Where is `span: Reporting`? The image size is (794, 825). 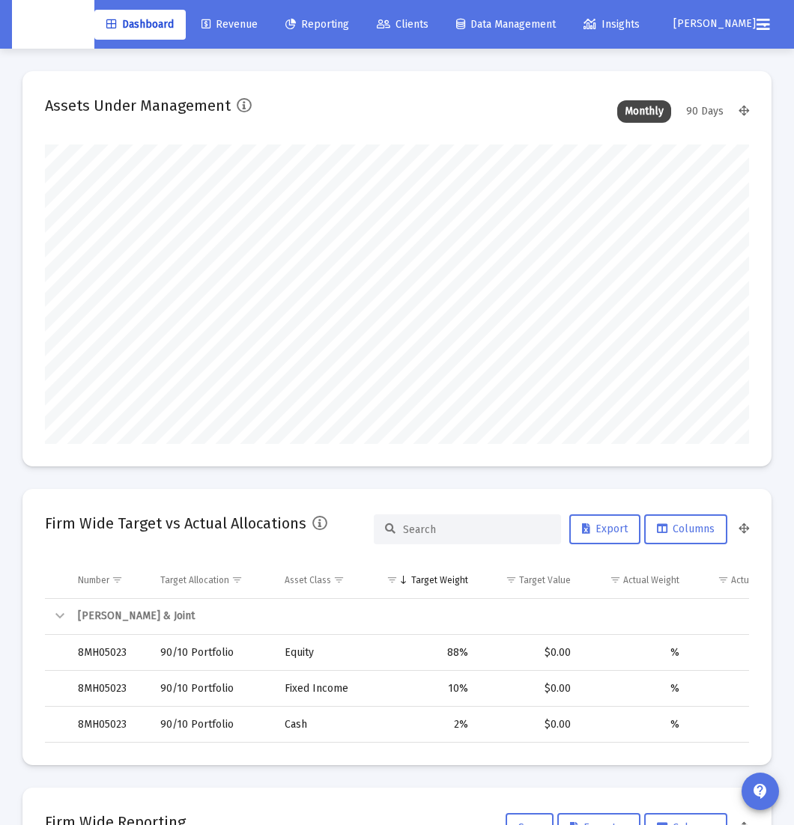 span: Reporting is located at coordinates (317, 24).